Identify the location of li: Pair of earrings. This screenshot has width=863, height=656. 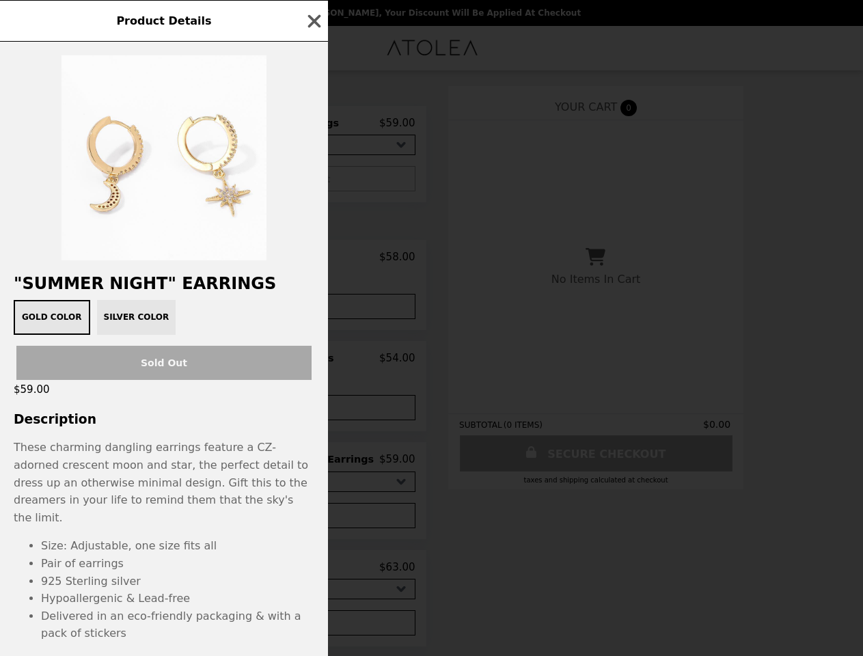
(178, 564).